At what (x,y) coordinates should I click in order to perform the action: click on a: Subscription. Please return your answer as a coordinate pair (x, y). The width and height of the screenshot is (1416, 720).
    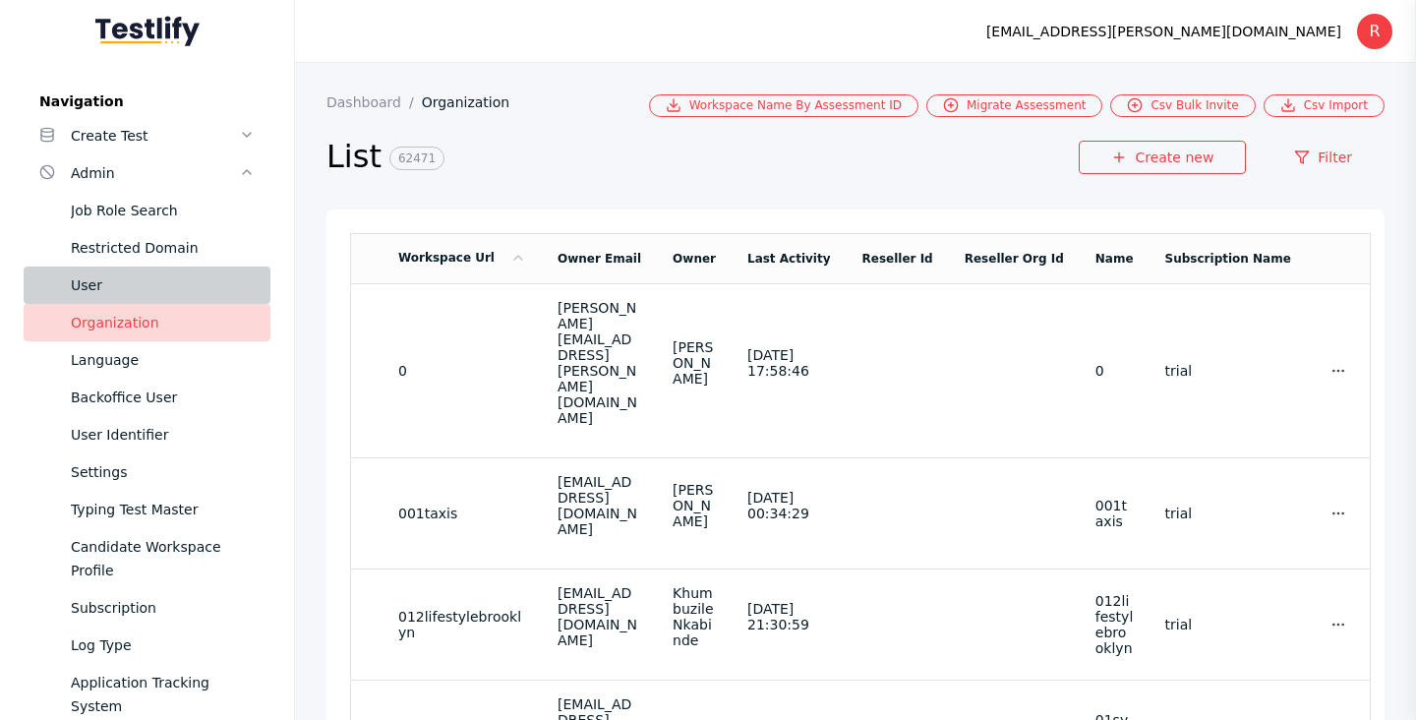
    Looking at the image, I should click on (147, 608).